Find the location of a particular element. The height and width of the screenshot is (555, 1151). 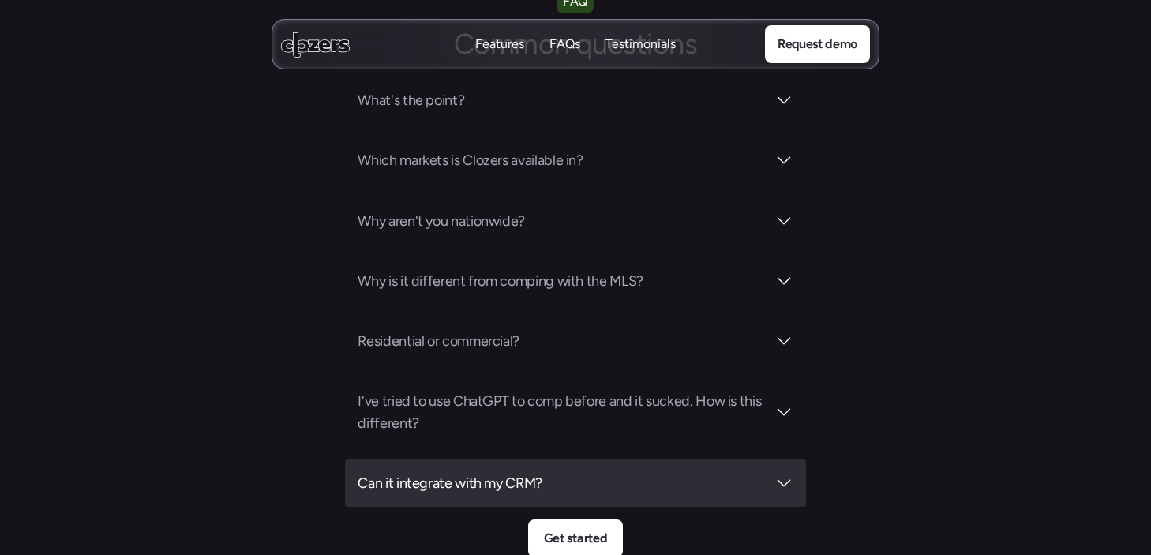

h3: Why is it different from comping with the MLS? is located at coordinates (561, 281).